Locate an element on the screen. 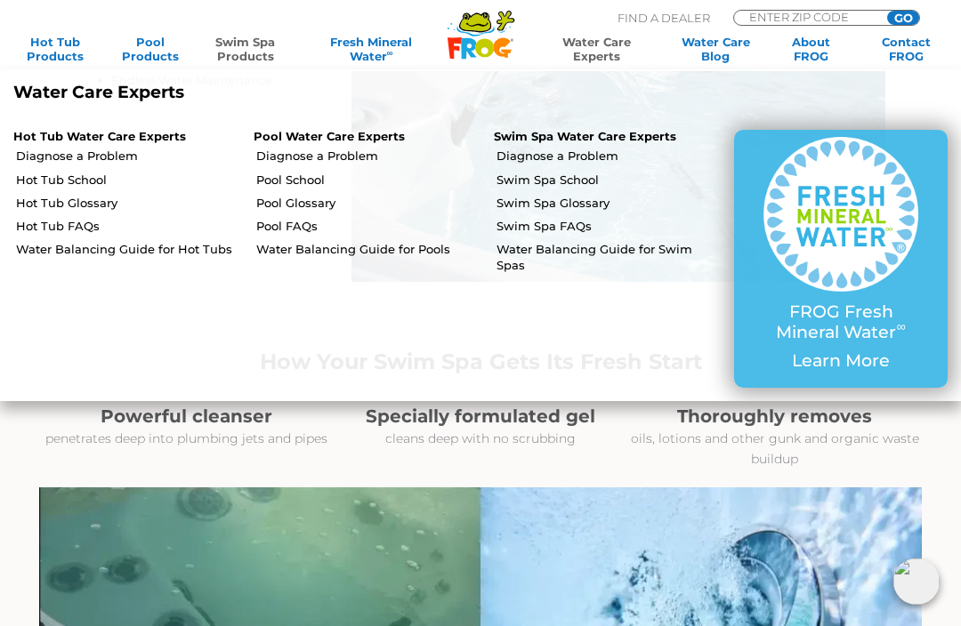  h3: Powerful cleanser is located at coordinates (186, 416).